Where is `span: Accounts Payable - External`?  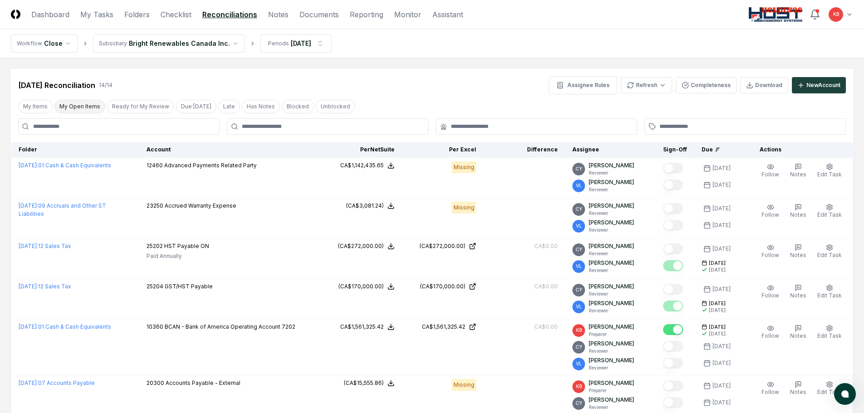
span: Accounts Payable - External is located at coordinates (203, 383).